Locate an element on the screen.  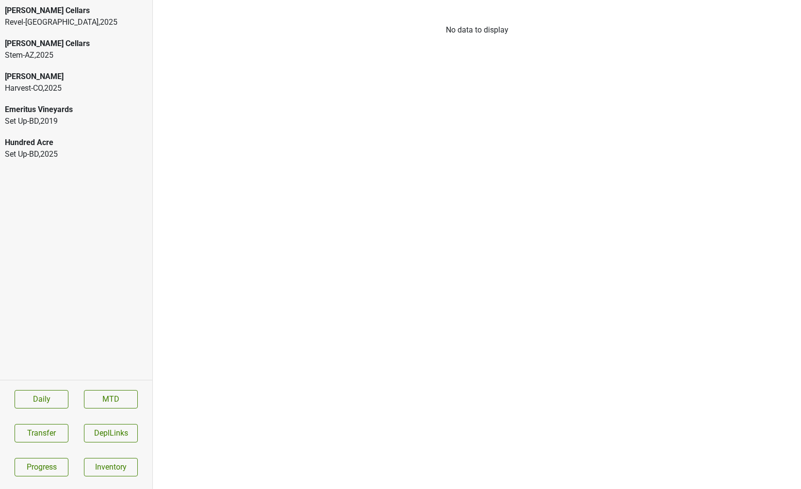
div: Hundred Acre is located at coordinates (76, 143).